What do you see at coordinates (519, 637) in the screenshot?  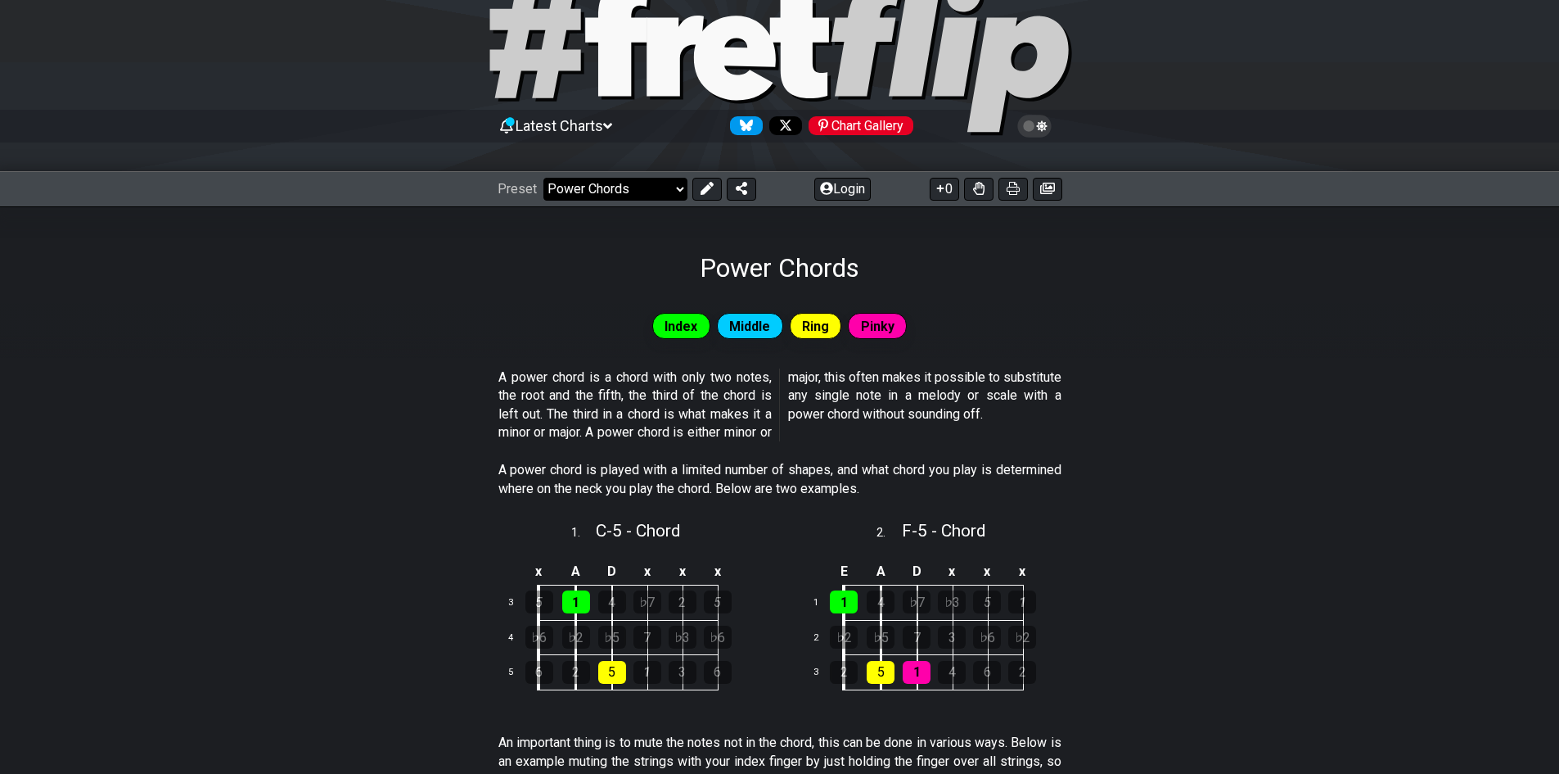 I see `td: 4` at bounding box center [519, 637].